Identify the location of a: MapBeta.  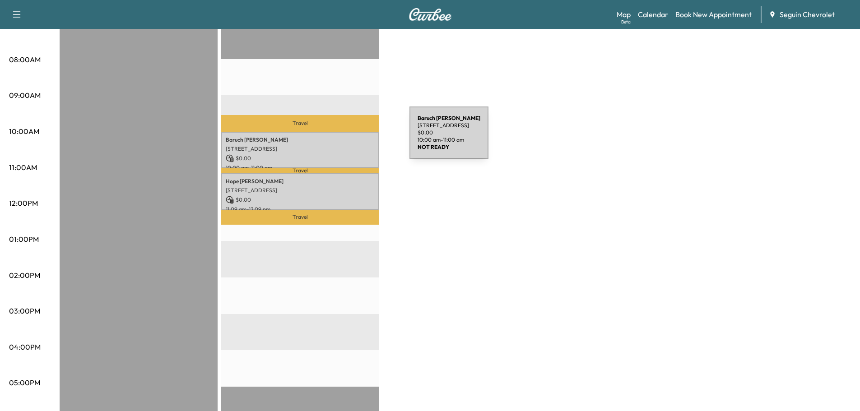
(623, 14).